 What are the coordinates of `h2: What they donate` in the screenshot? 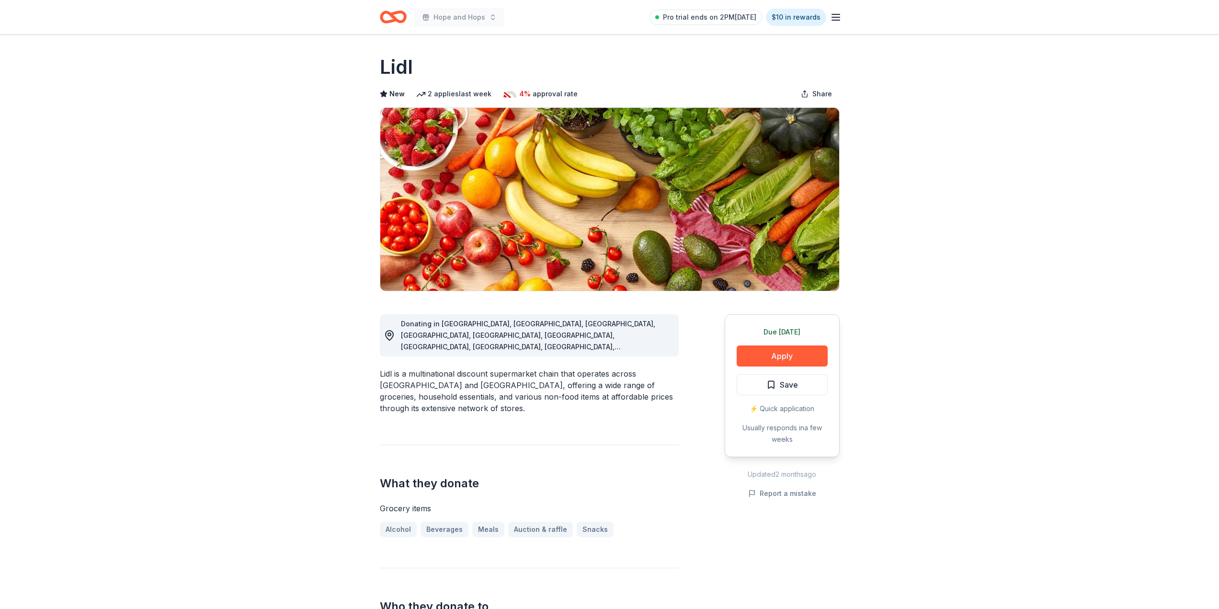 It's located at (529, 483).